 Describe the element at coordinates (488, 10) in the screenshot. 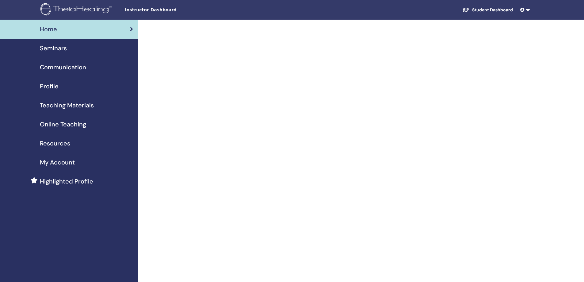

I see `a: Student Dashboard` at that location.